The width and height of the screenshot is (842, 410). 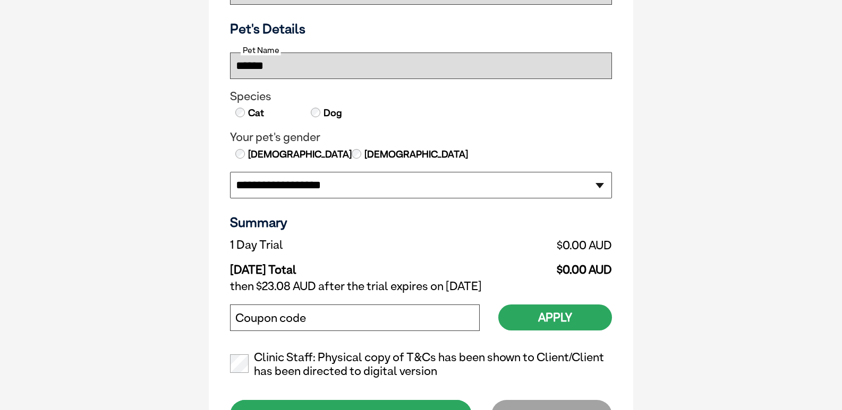 What do you see at coordinates (270, 319) in the screenshot?
I see `label: Coupon code` at bounding box center [270, 319].